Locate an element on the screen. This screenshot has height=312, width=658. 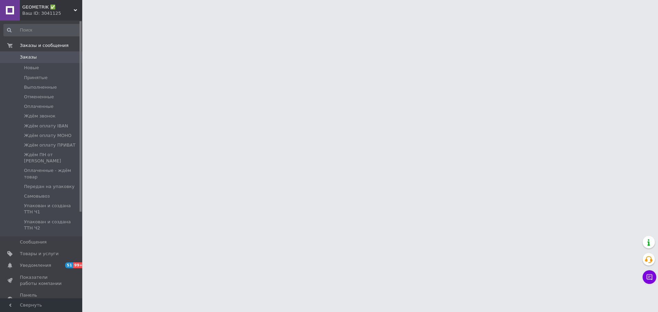
span: Заказы is located at coordinates (28, 57).